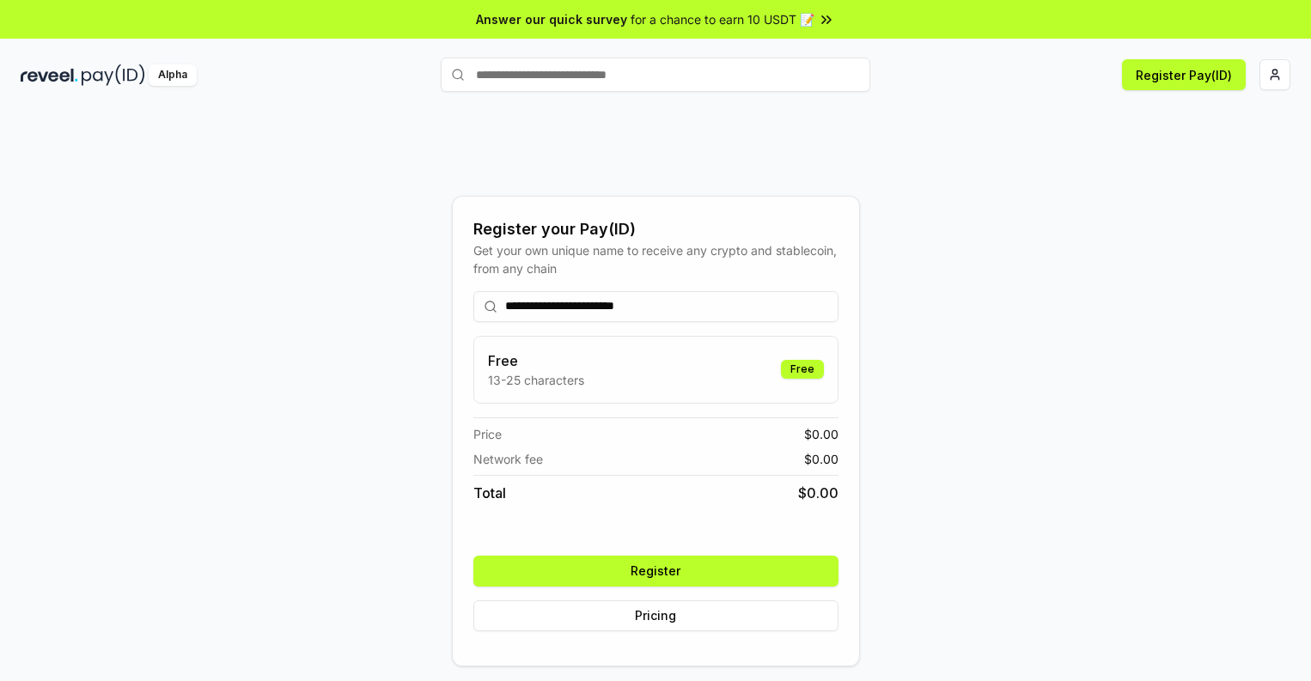  Describe the element at coordinates (1183, 75) in the screenshot. I see `button: Register Pay(ID)` at that location.